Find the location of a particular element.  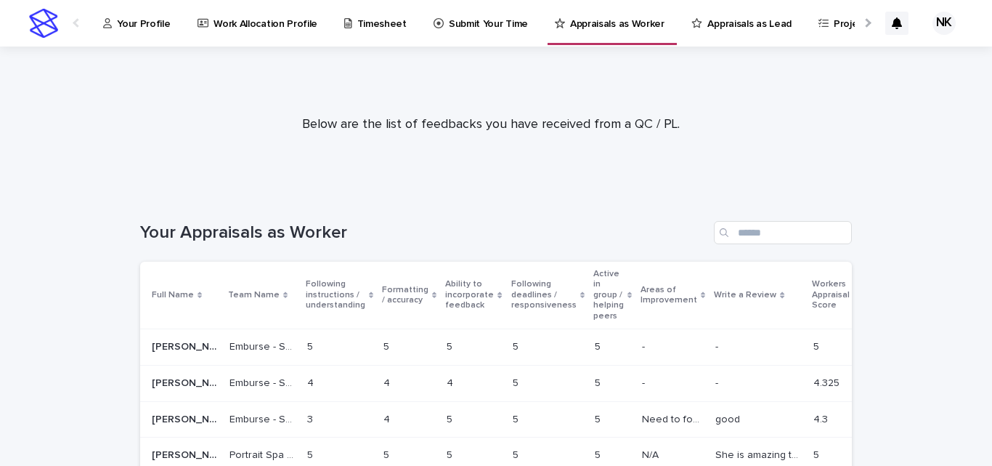

div: NK is located at coordinates (945, 23).